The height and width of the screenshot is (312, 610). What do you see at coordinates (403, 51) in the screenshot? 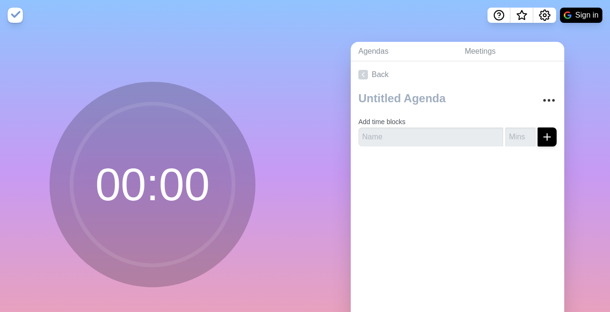
I see `a: Agendas` at bounding box center [403, 51].